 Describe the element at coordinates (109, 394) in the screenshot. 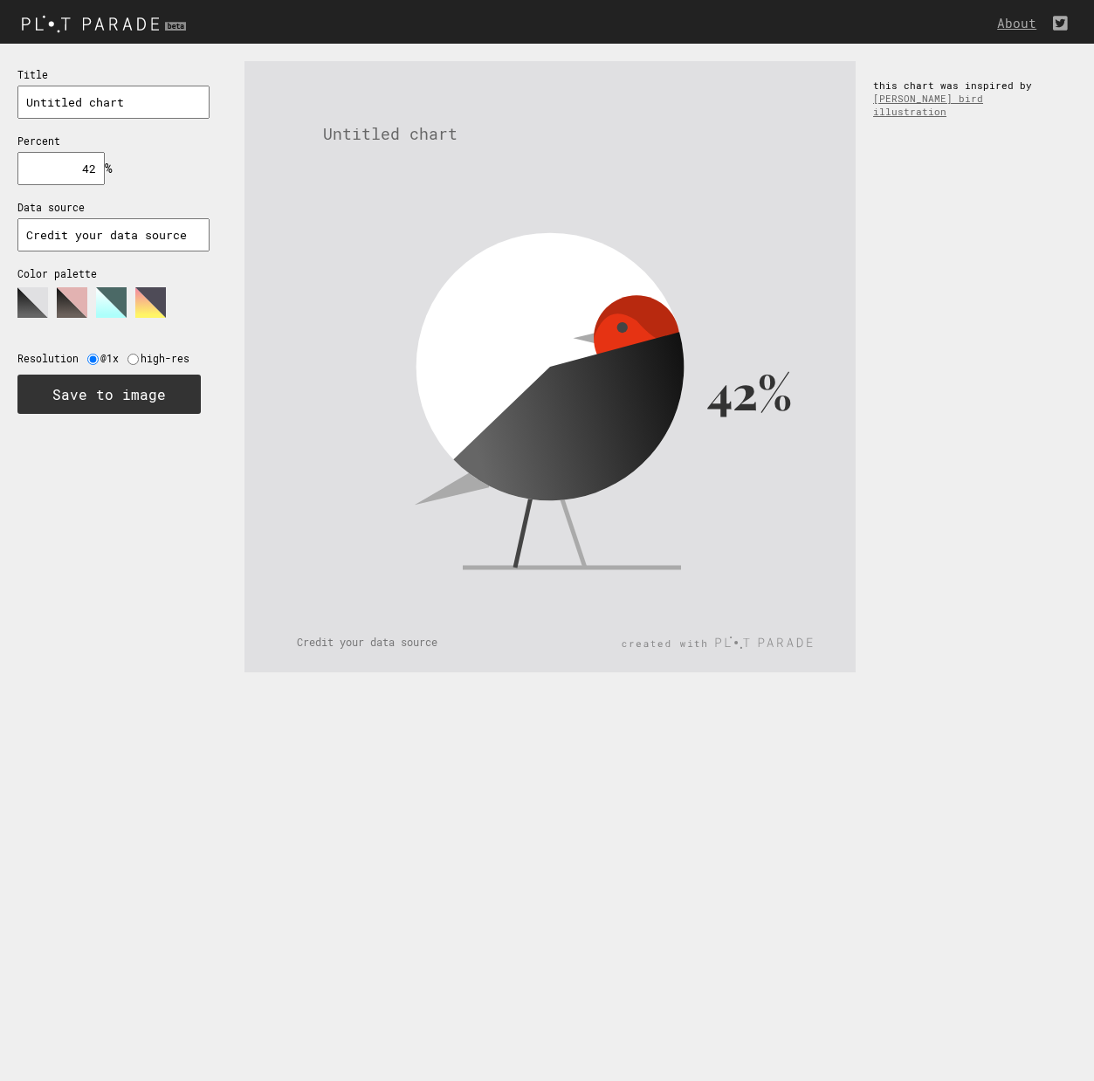

I see `button: Save to image` at that location.